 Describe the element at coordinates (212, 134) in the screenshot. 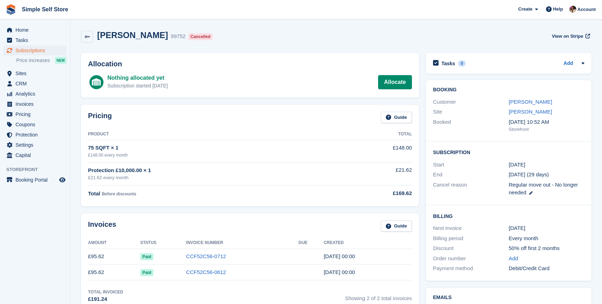

I see `th: Product` at that location.